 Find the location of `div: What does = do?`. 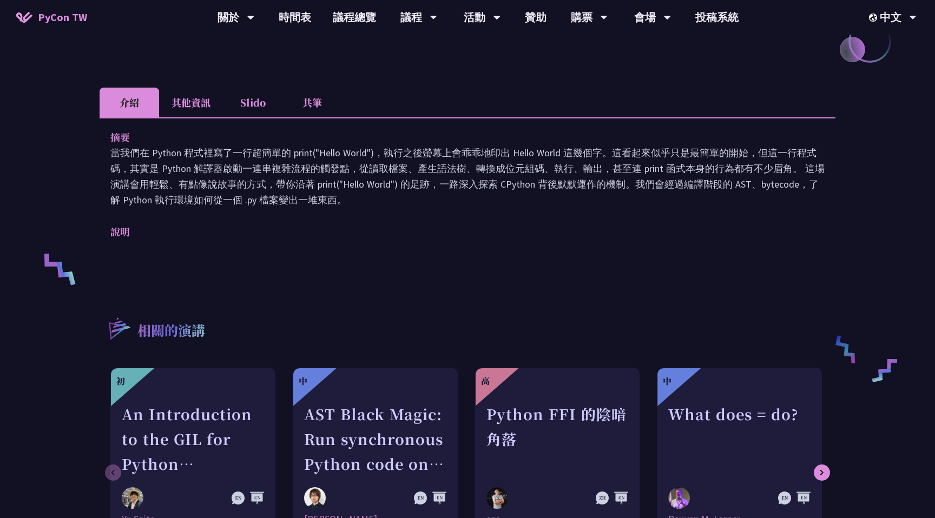

div: What does = do? is located at coordinates (739, 439).